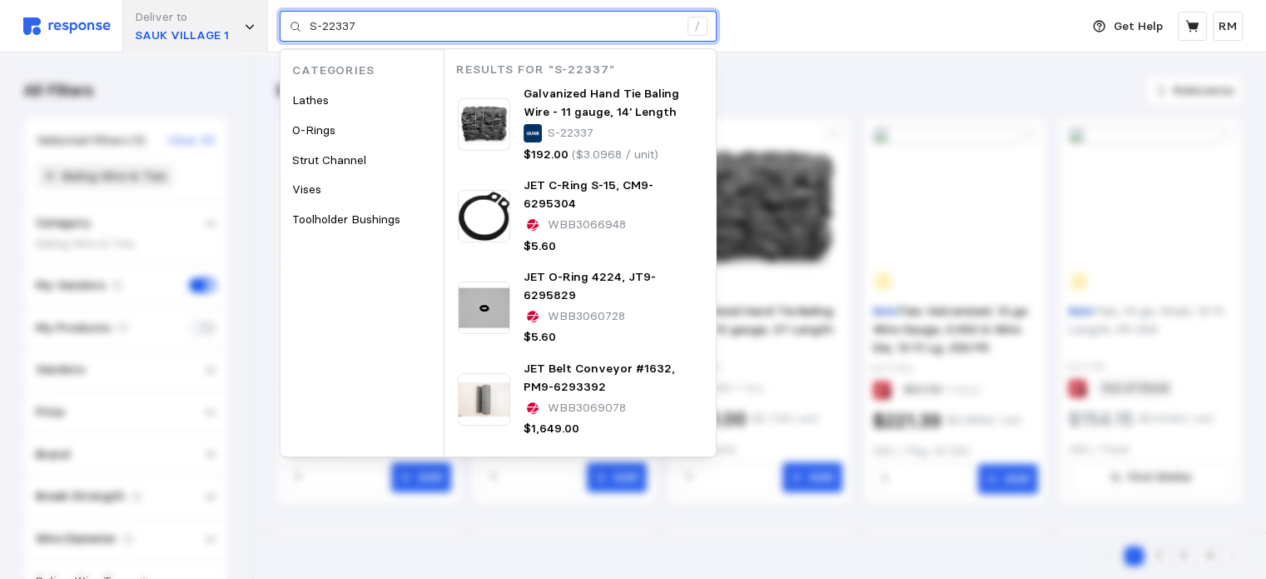  I want to click on img: WMH_6295304.webp, so click(484, 216).